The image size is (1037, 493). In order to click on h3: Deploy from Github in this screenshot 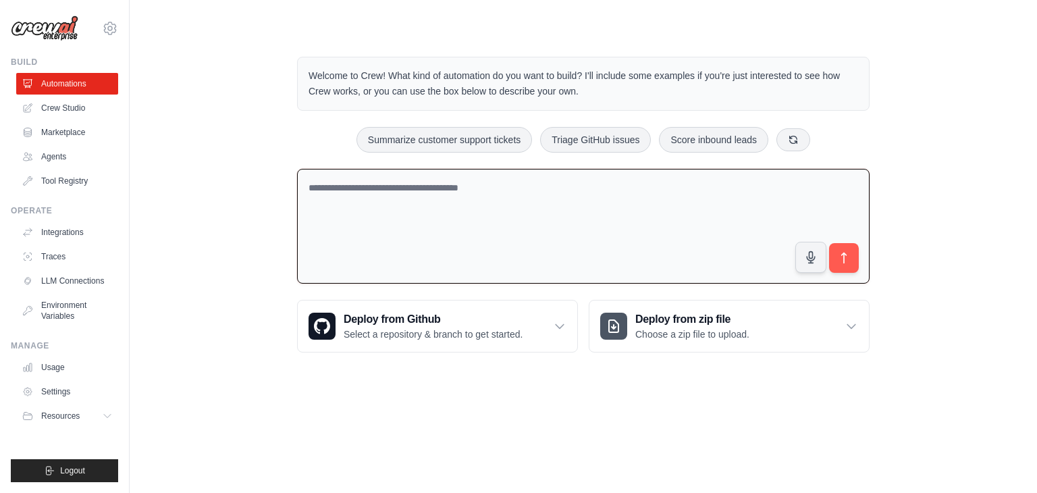, I will do `click(433, 319)`.